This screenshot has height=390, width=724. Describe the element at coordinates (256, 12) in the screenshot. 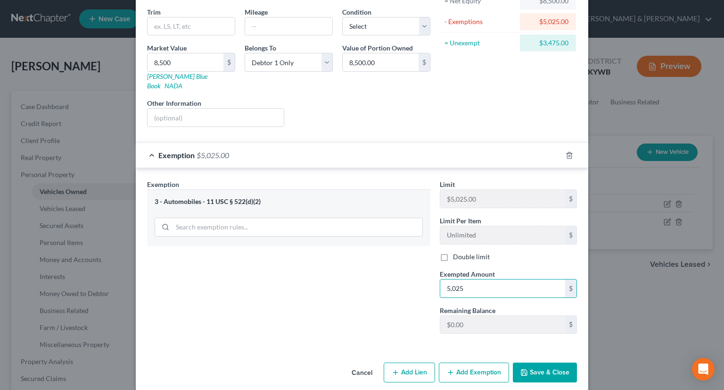

I see `label: Mileage` at that location.